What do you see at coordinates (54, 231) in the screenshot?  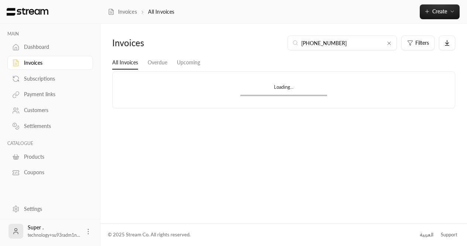 I see `div: Super .` at bounding box center [54, 231].